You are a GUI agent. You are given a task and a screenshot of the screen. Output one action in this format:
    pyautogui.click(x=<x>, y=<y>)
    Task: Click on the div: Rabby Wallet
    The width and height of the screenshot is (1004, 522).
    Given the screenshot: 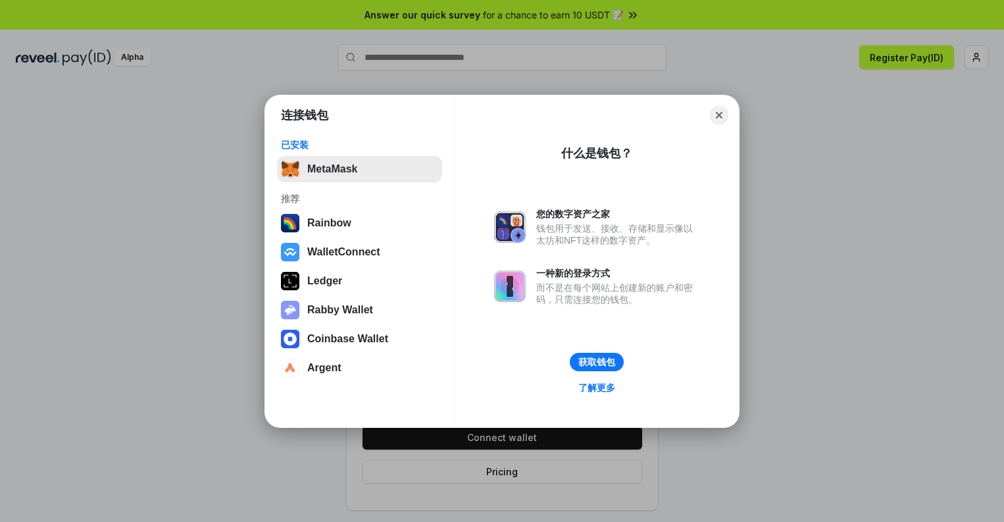 What is the action you would take?
    pyautogui.click(x=340, y=310)
    